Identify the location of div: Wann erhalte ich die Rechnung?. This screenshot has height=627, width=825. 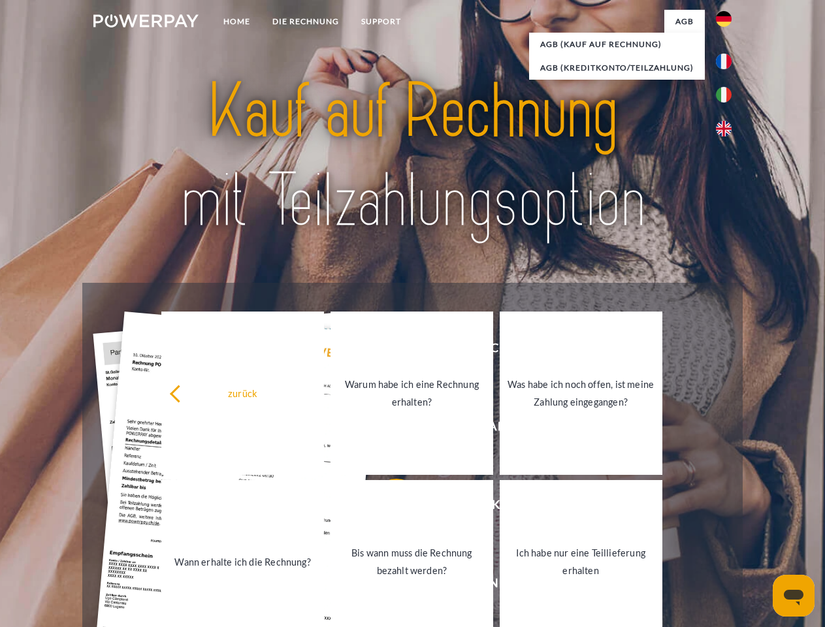
(242, 561).